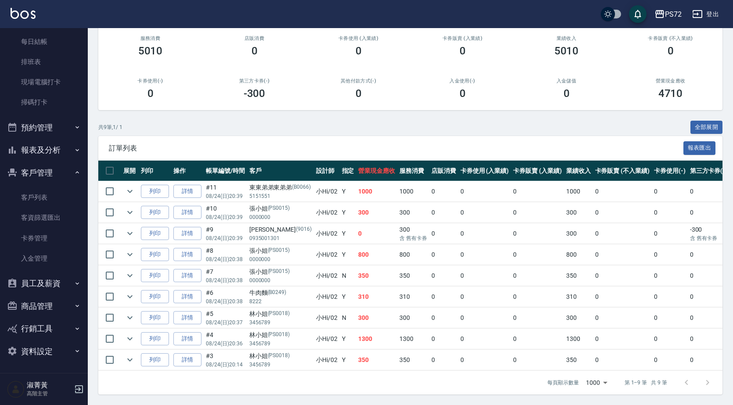 Image resolution: width=733 pixels, height=405 pixels. I want to click on img: Logo, so click(23, 13).